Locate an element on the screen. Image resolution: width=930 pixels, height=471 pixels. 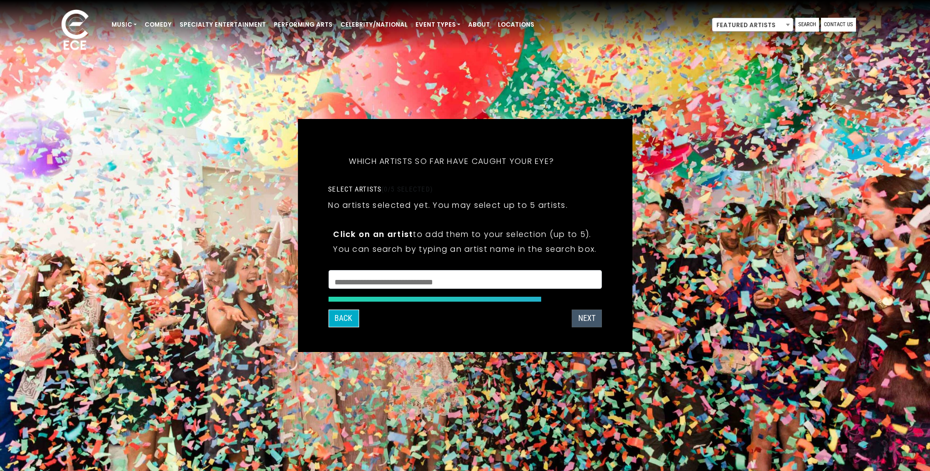
a: Event Types is located at coordinates (438, 25).